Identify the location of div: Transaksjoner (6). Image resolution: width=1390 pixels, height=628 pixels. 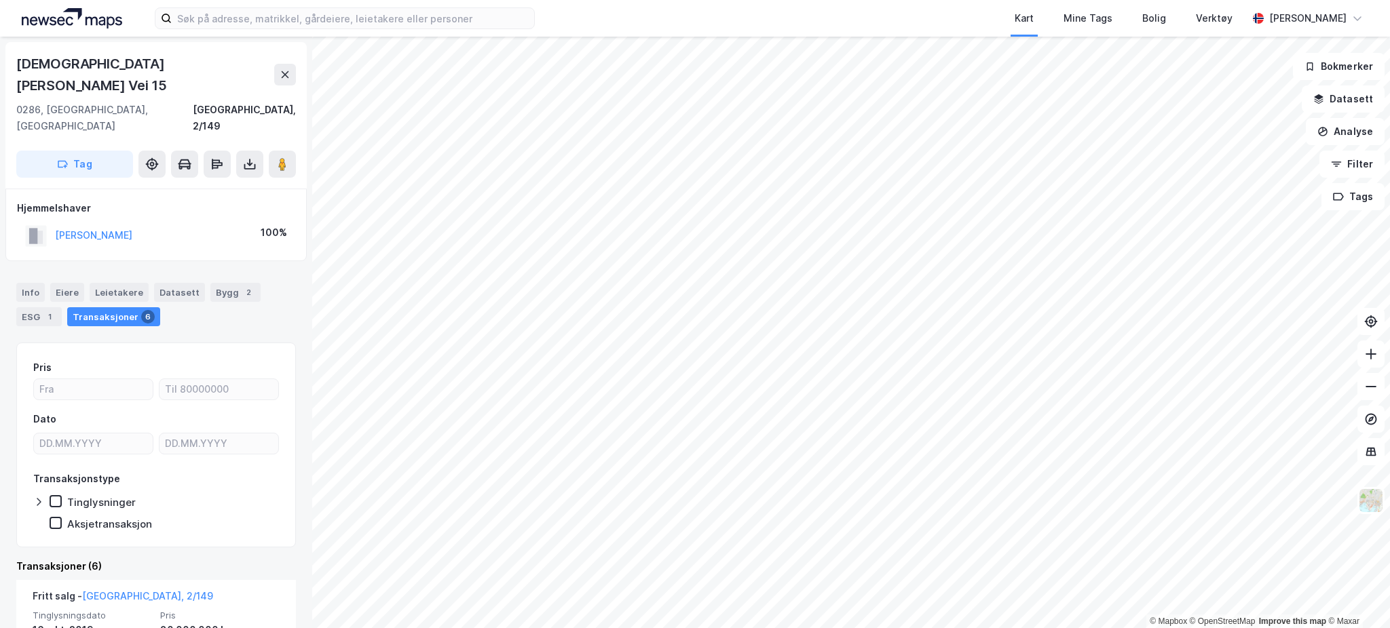
(156, 567).